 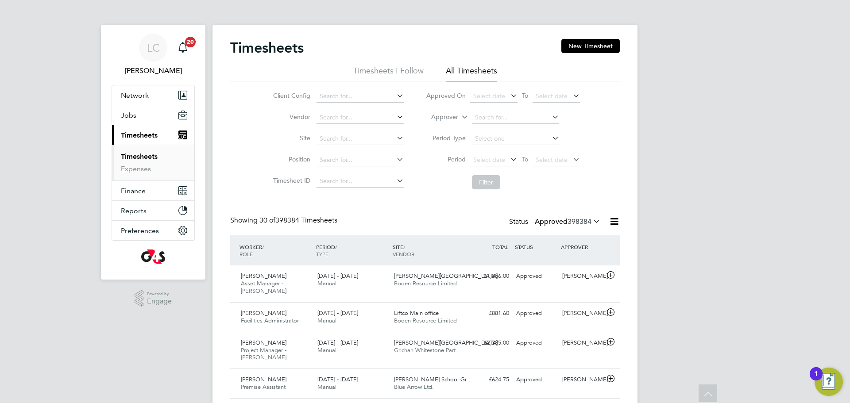 What do you see at coordinates (591, 46) in the screenshot?
I see `button: New Timesheet` at bounding box center [591, 46].